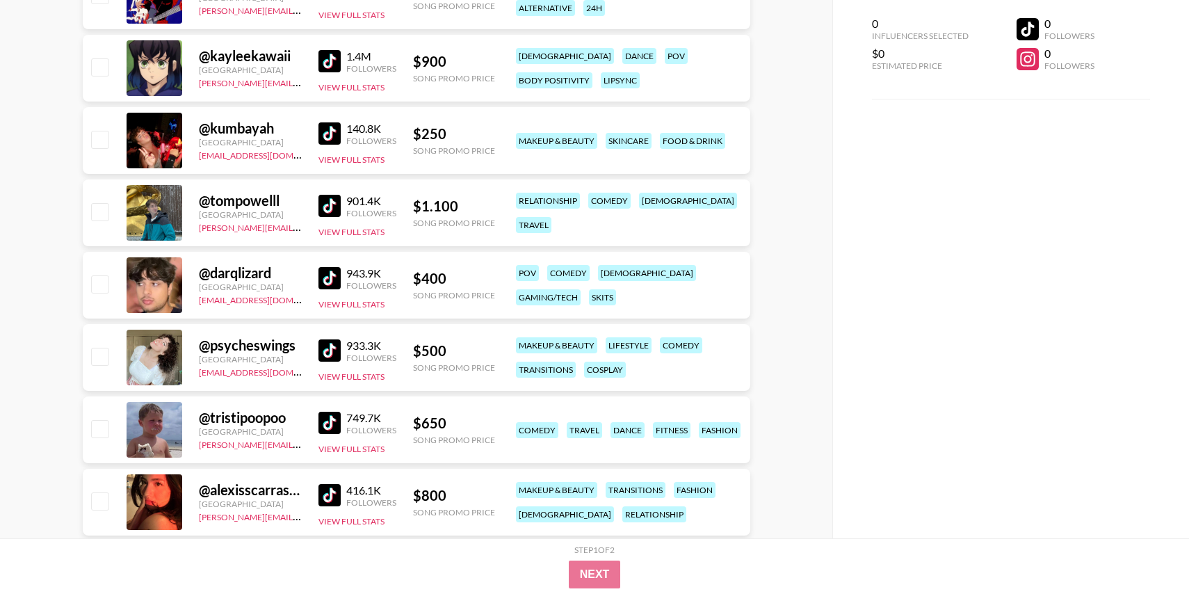 The image size is (1189, 594). What do you see at coordinates (920, 65) in the screenshot?
I see `div: Estimated Price` at bounding box center [920, 65].